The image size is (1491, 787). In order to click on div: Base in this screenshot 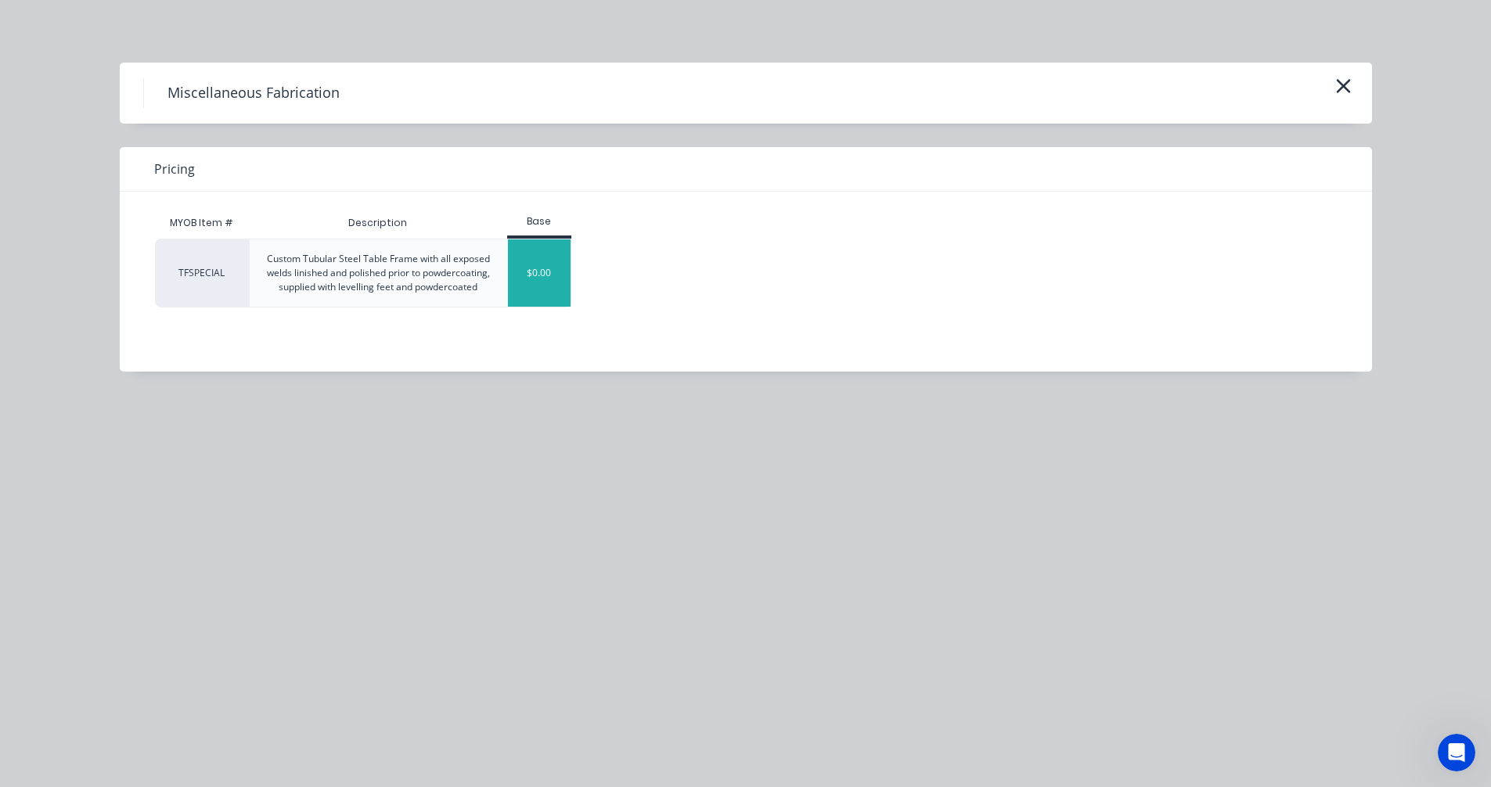, I will do `click(539, 221)`.